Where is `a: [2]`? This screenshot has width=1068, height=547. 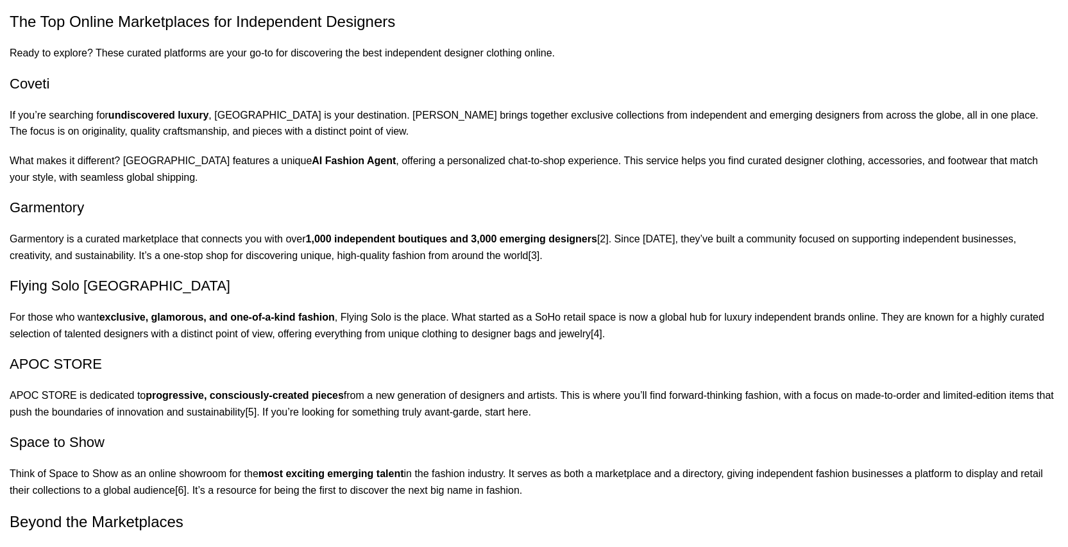 a: [2] is located at coordinates (603, 239).